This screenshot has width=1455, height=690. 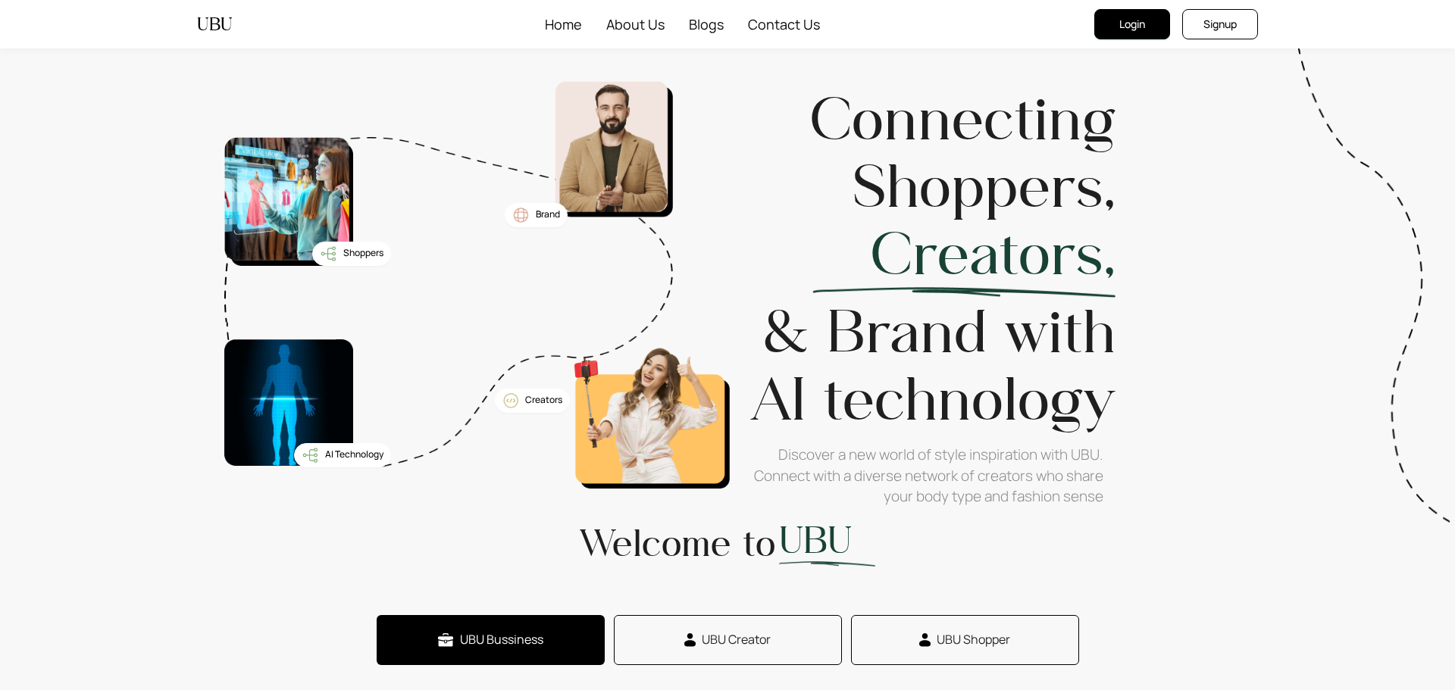 What do you see at coordinates (490, 640) in the screenshot?
I see `button: UBU Bussiness` at bounding box center [490, 640].